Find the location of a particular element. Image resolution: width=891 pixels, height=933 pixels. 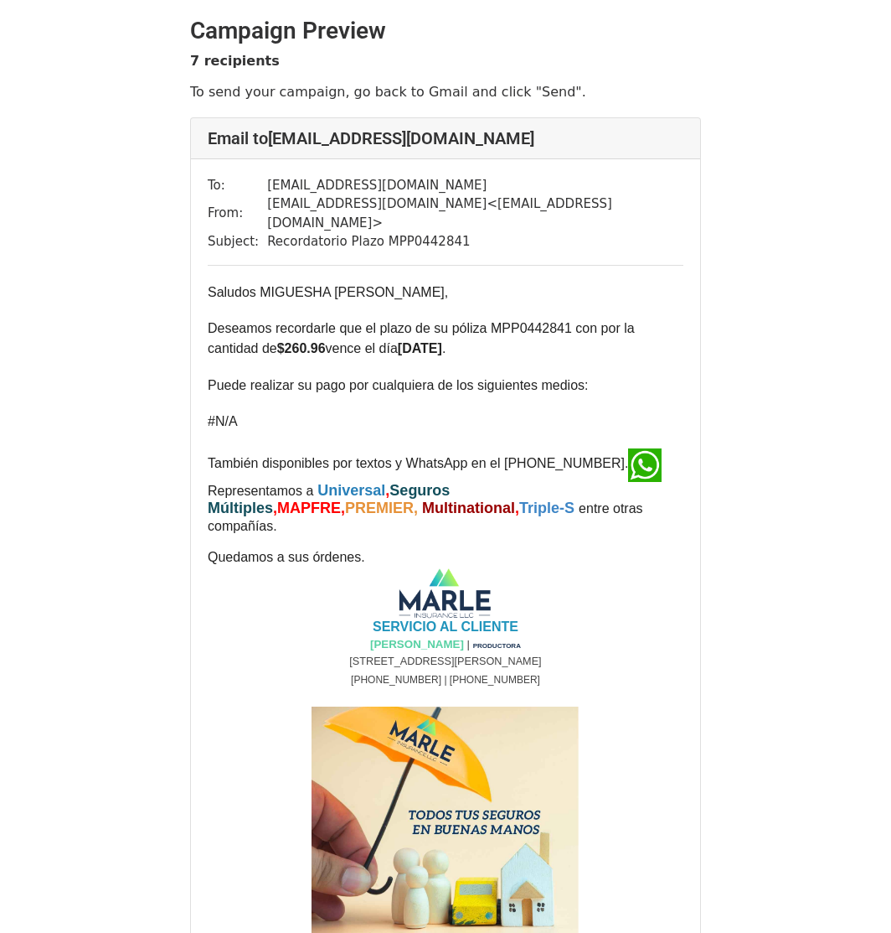

strong: 7 recipients is located at coordinates (235, 60).